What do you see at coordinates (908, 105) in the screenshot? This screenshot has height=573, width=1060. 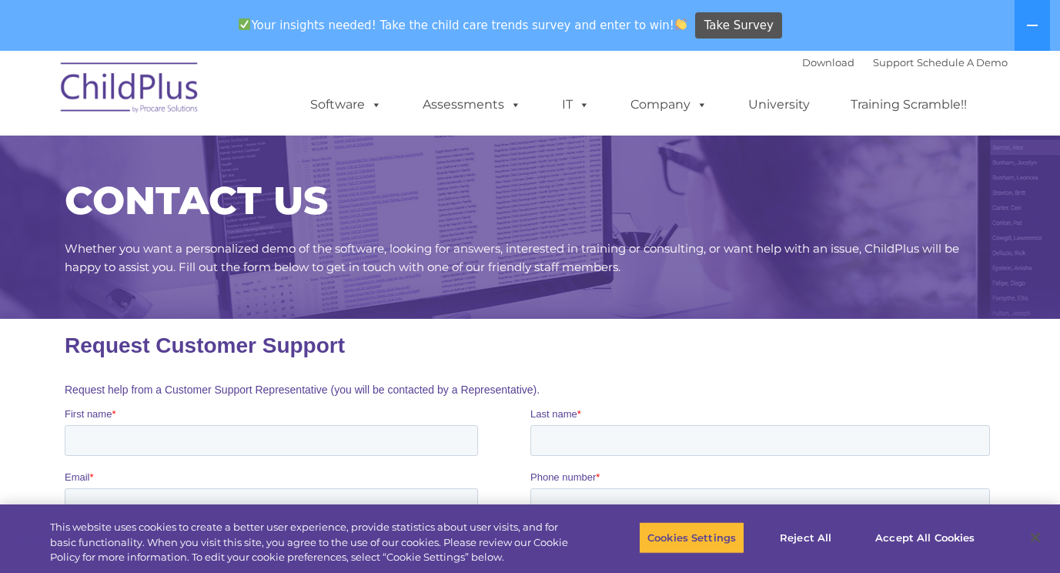 I see `a: Training Scramble!!` at bounding box center [908, 105].